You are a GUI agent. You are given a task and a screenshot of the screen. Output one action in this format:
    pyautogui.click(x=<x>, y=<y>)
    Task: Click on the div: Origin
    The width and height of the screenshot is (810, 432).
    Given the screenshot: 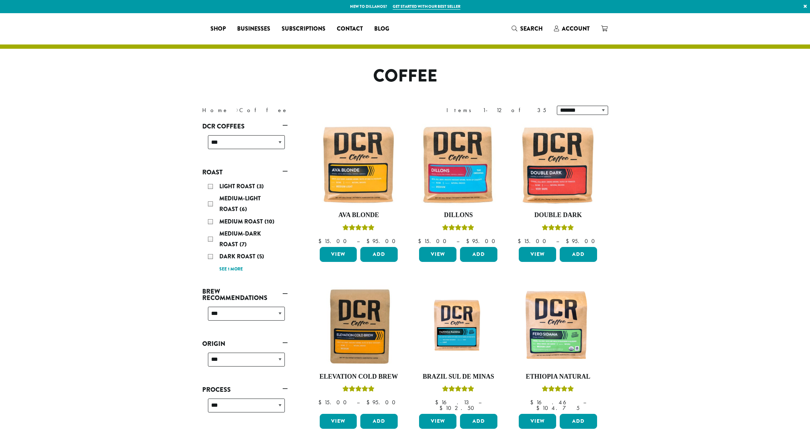 What is the action you would take?
    pyautogui.click(x=245, y=362)
    